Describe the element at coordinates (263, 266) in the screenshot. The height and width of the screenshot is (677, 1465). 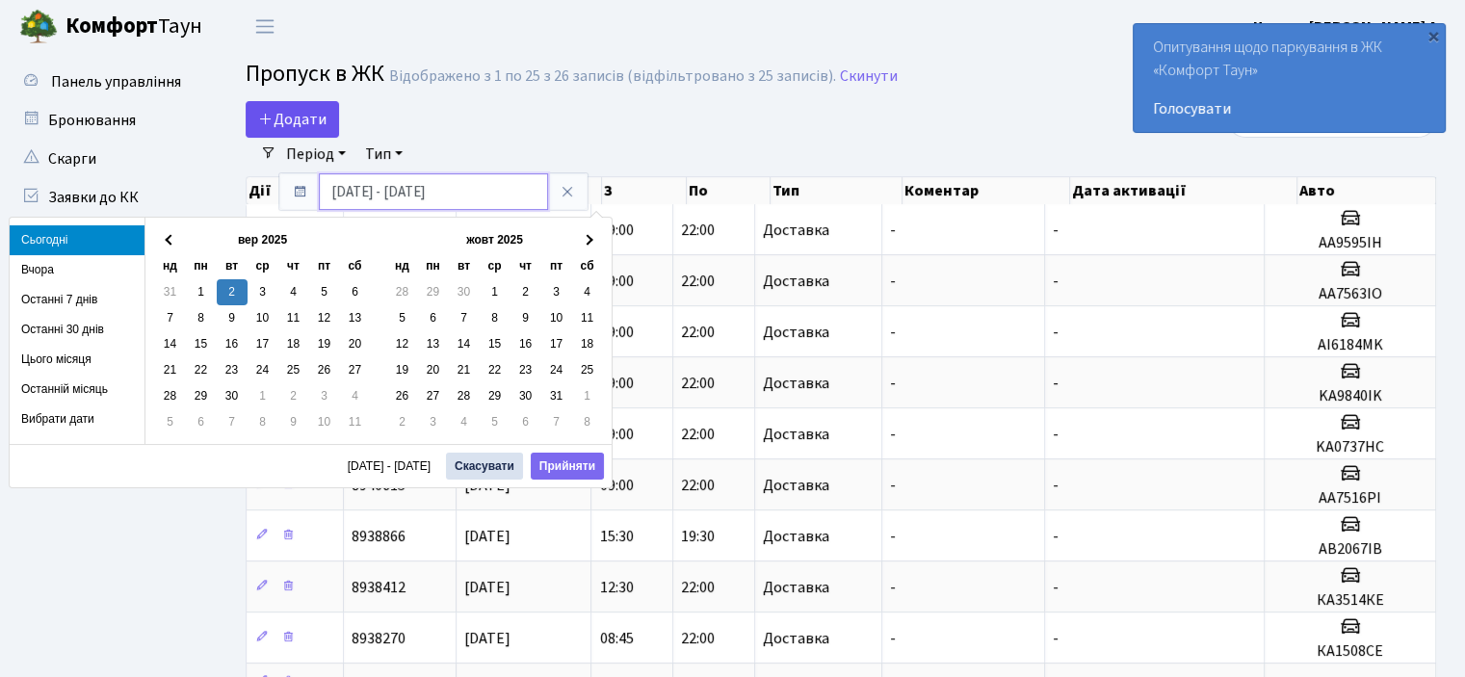
I see `th: ср` at that location.